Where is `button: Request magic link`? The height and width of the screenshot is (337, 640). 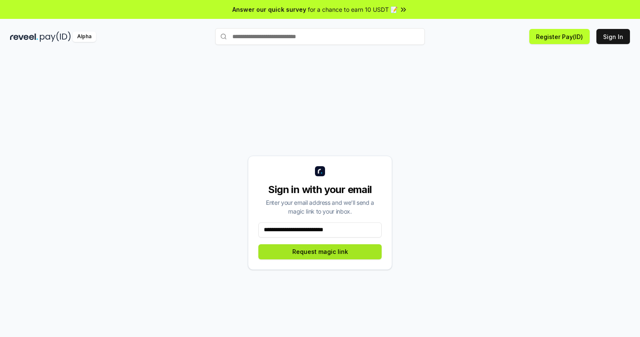
button: Request magic link is located at coordinates (320, 252).